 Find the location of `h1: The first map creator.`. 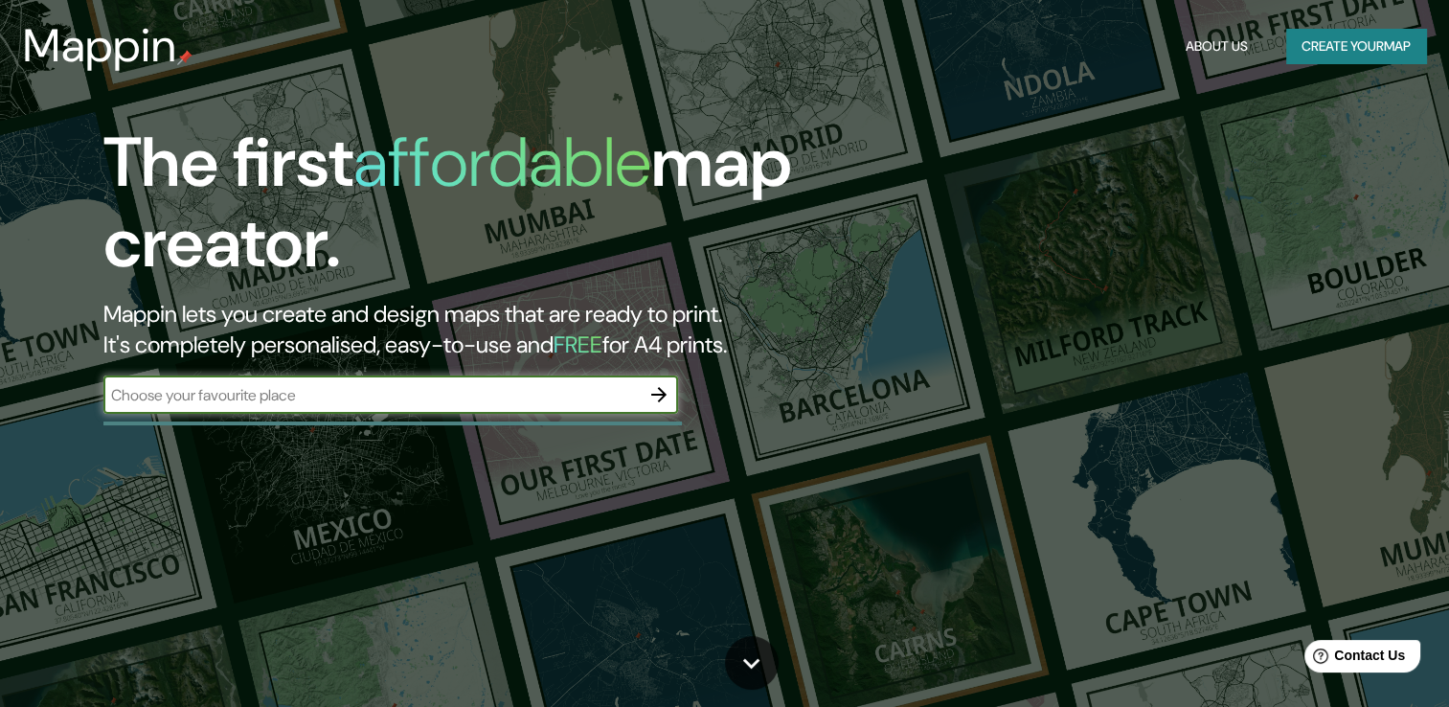

h1: The first map creator. is located at coordinates (466, 211).